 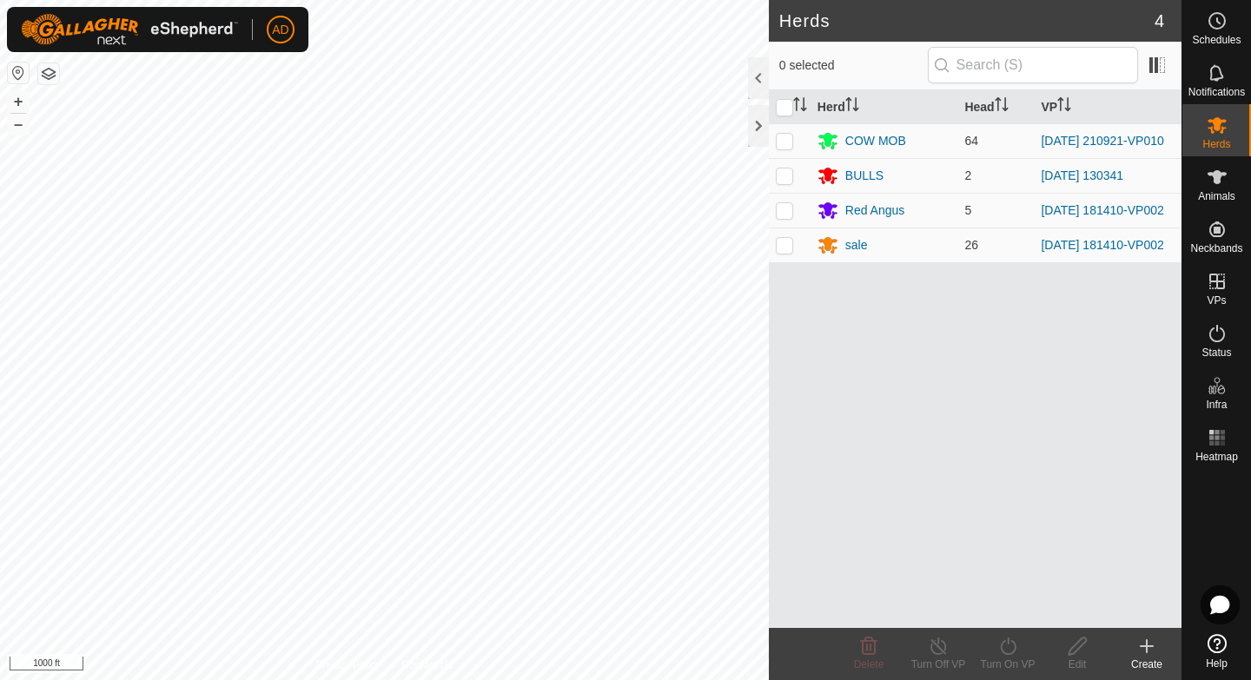 I want to click on a: Contact Us, so click(x=427, y=666).